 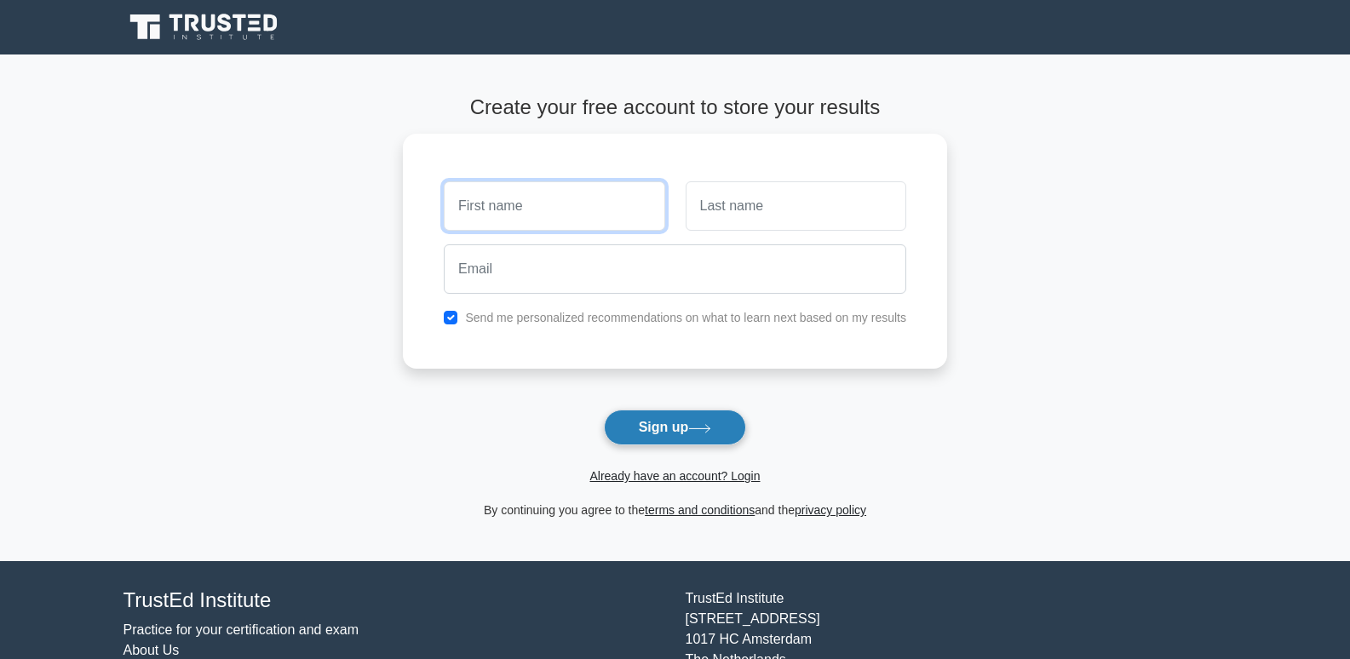 What do you see at coordinates (674, 476) in the screenshot?
I see `a: Already have an account? Login` at bounding box center [674, 476].